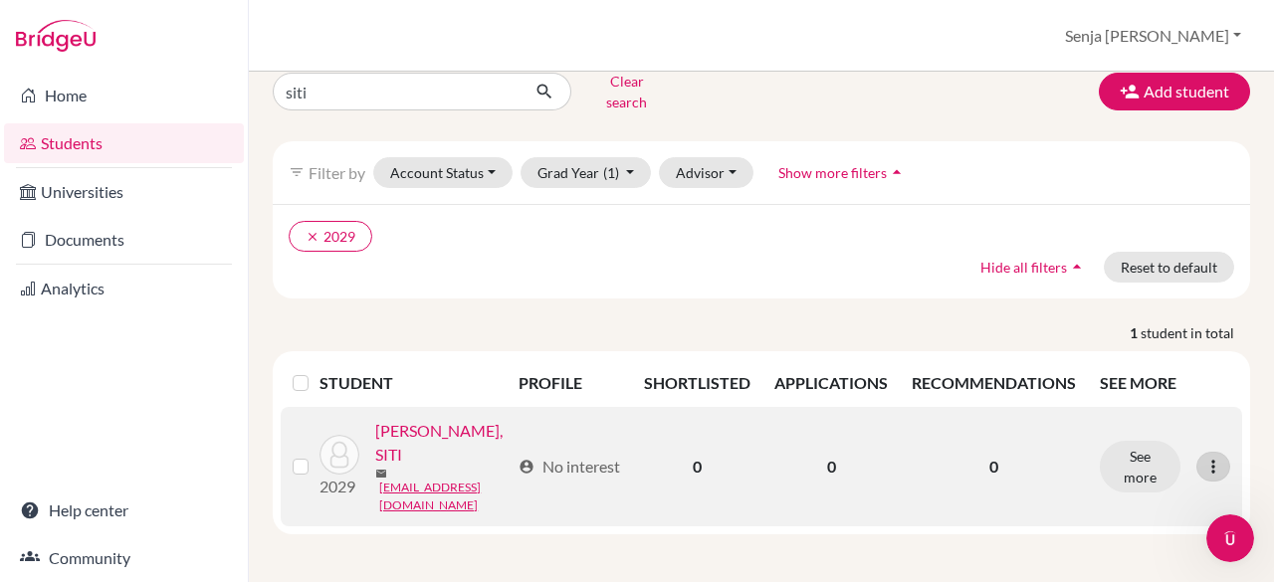 The width and height of the screenshot is (1274, 582). What do you see at coordinates (123, 289) in the screenshot?
I see `a: Analytics` at bounding box center [123, 289].